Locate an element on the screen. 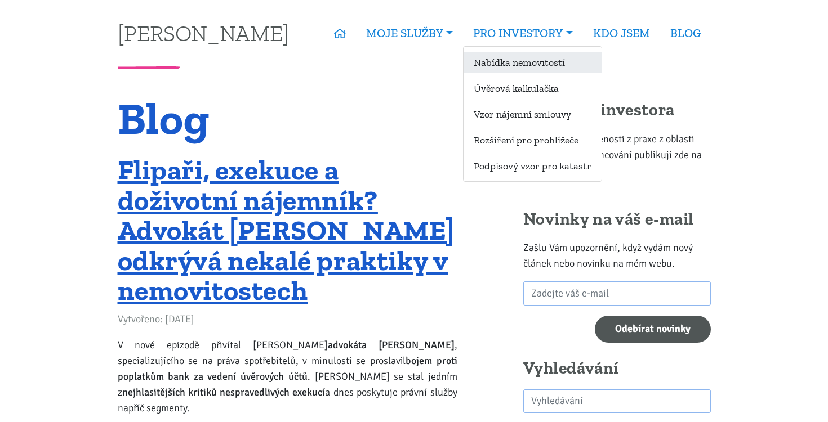 This screenshot has height=422, width=828. p: Své názory a zkušenosti z praxe z oblasti nemovitostí a financování publikuji zde na blogu. is located at coordinates (617, 155).